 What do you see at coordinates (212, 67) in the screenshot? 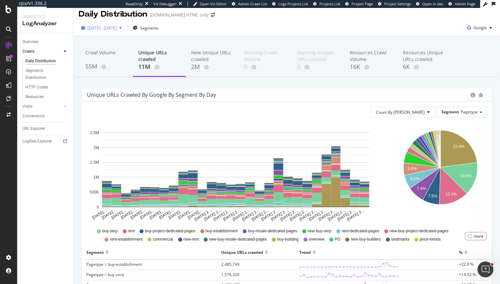
I see `div: 2M` at bounding box center [212, 67].